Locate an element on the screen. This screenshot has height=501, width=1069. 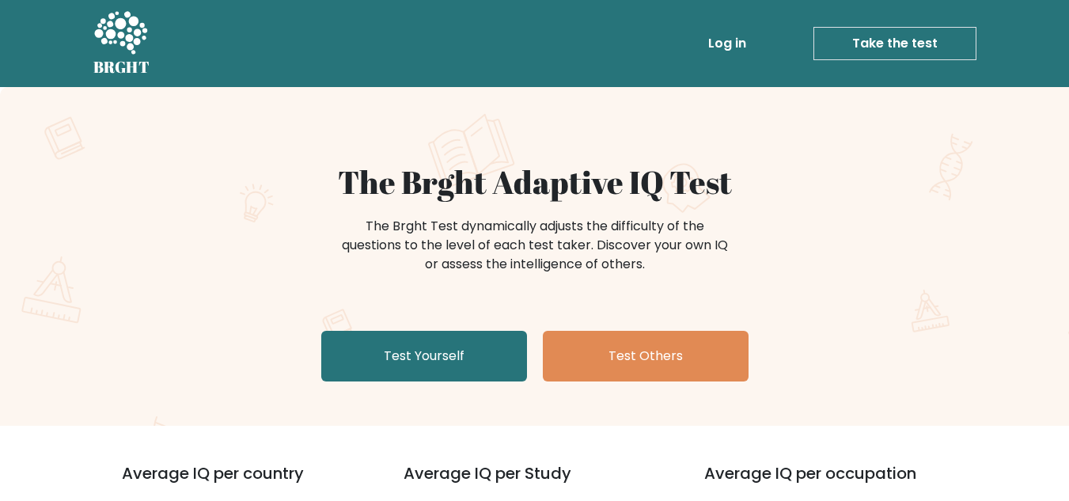
h1: The Brght Adaptive IQ Test is located at coordinates (535, 182).